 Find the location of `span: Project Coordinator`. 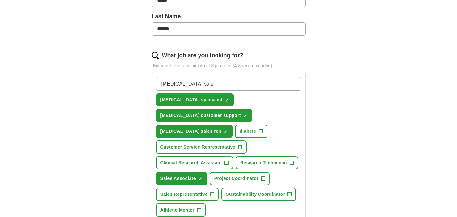

span: Project Coordinator is located at coordinates (236, 178).